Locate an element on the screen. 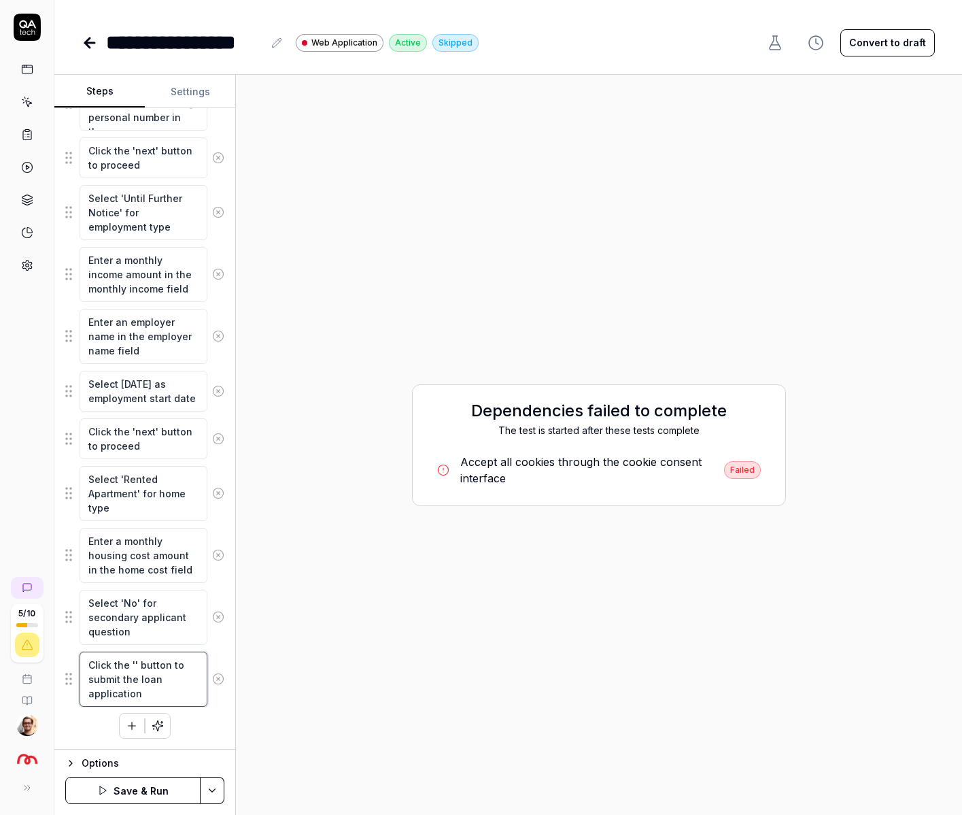 This screenshot has width=962, height=815. div: Options is located at coordinates (153, 763).